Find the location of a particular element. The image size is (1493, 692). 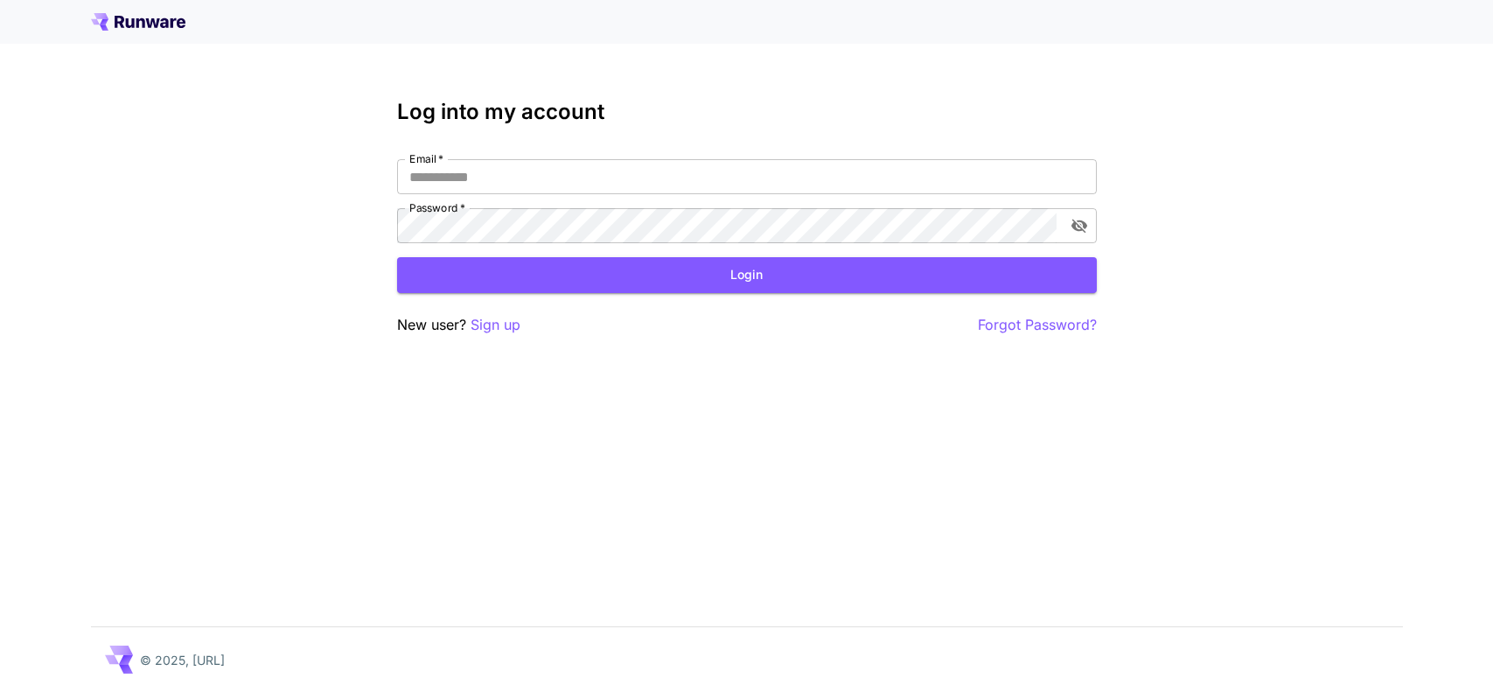

button: Forgot Password? is located at coordinates (1038, 325).